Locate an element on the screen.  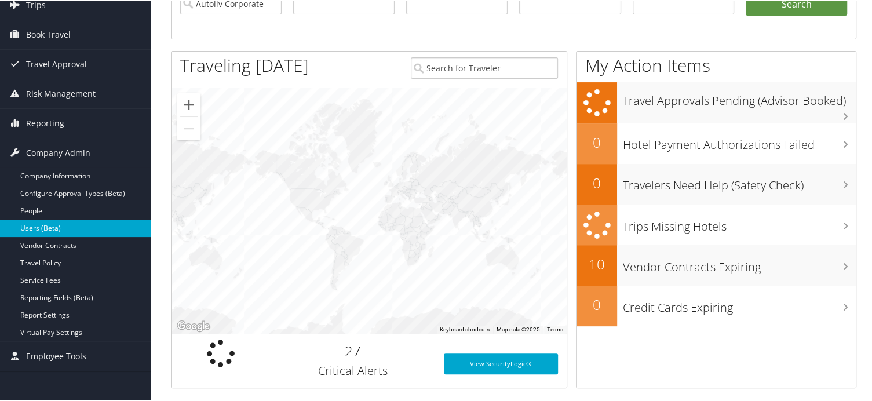
span: Company Admin is located at coordinates (58, 152).